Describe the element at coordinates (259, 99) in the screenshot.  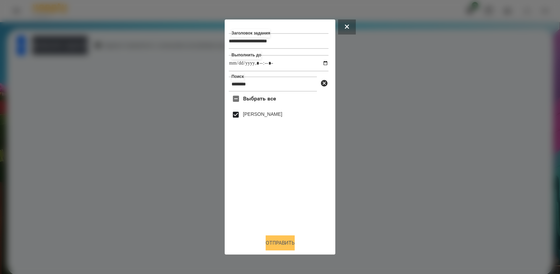
I see `span: Выбрать все` at that location.